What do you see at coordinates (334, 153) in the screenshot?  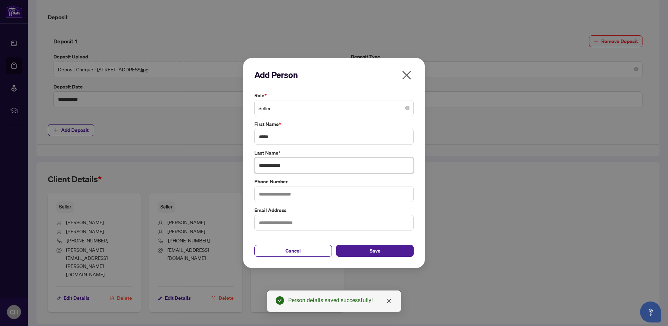 I see `label: Last Name` at bounding box center [334, 153].